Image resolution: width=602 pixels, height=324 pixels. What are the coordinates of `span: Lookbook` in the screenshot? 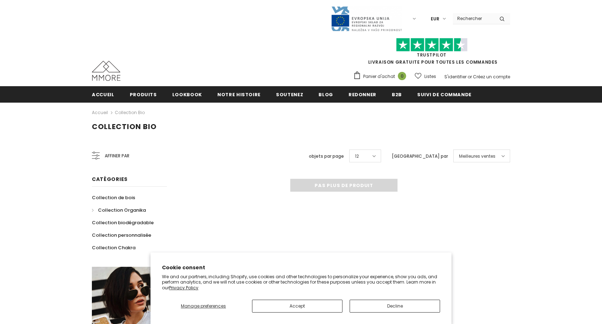 It's located at (187, 94).